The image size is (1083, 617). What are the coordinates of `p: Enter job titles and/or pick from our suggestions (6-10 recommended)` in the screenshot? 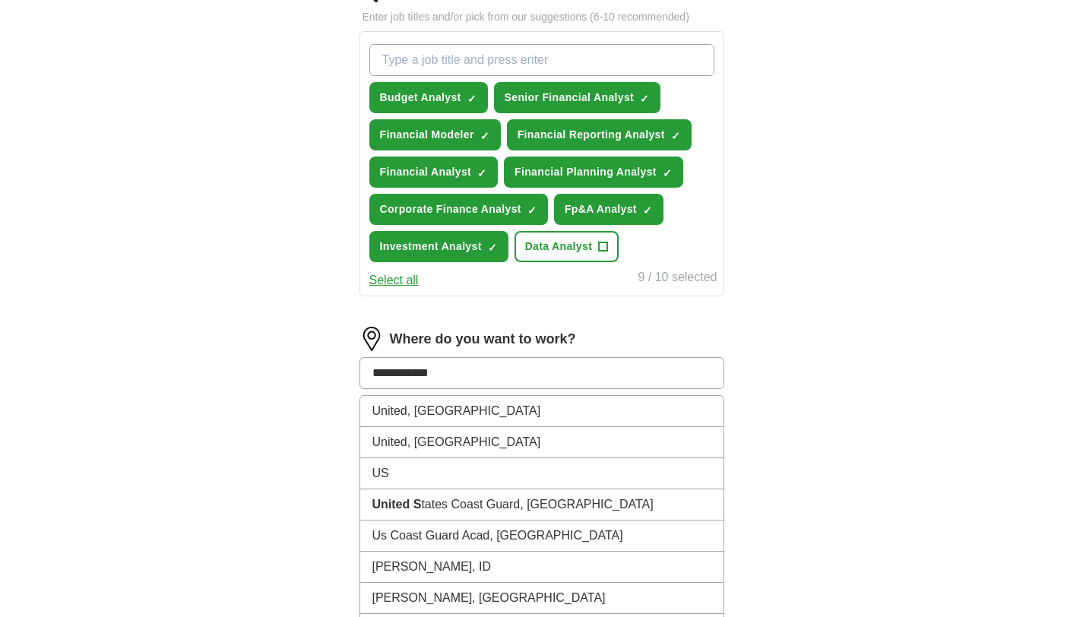 It's located at (542, 17).